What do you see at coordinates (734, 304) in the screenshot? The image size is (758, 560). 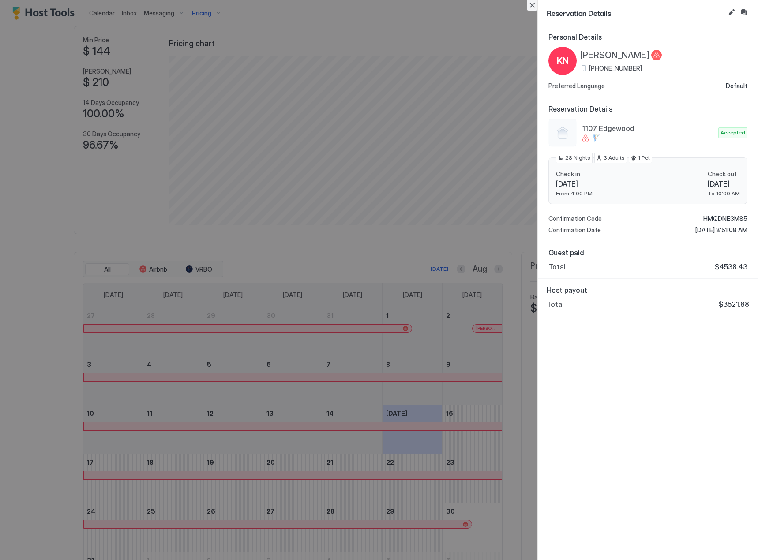 I see `span: $3521.88` at bounding box center [734, 304].